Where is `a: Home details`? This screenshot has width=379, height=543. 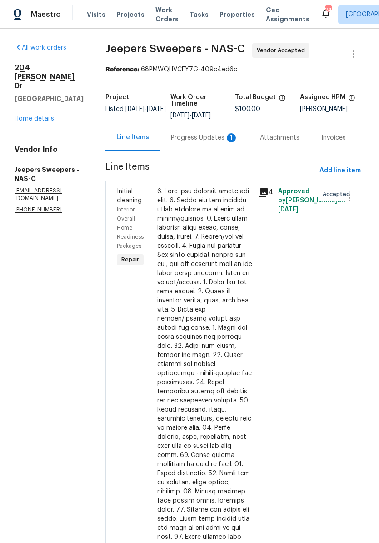 a: Home details is located at coordinates (34, 119).